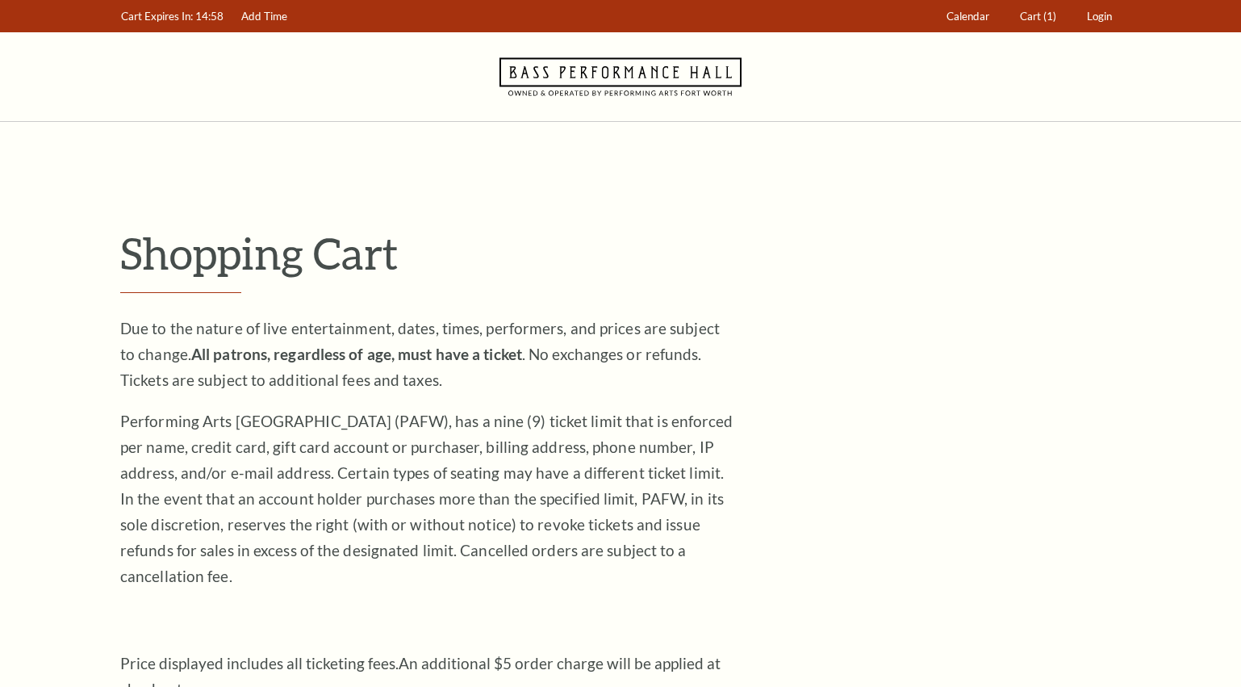 The width and height of the screenshot is (1241, 687). What do you see at coordinates (968, 16) in the screenshot?
I see `a: Calendar` at bounding box center [968, 16].